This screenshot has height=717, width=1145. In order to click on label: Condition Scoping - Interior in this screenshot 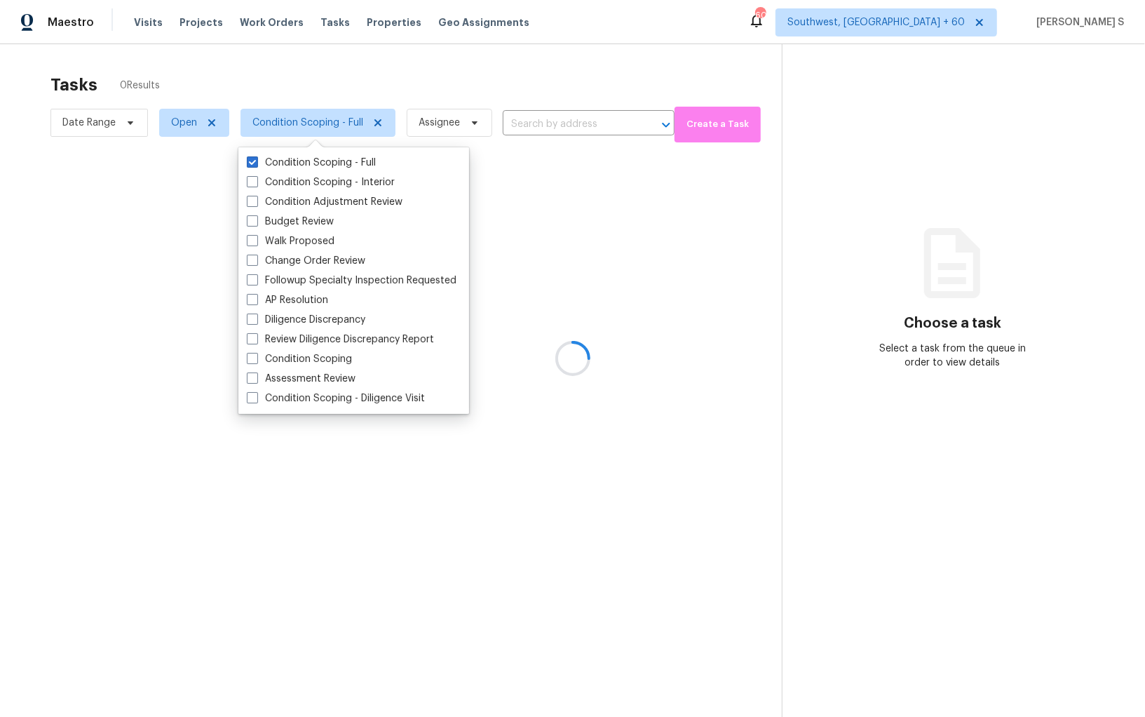, I will do `click(320, 182)`.